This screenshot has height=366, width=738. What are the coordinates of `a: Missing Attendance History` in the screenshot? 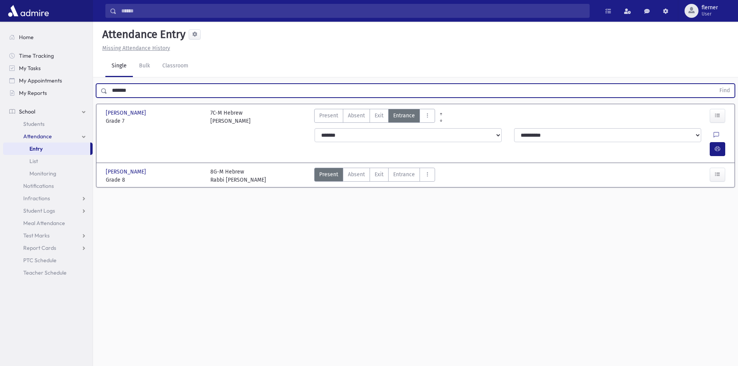 It's located at (134, 48).